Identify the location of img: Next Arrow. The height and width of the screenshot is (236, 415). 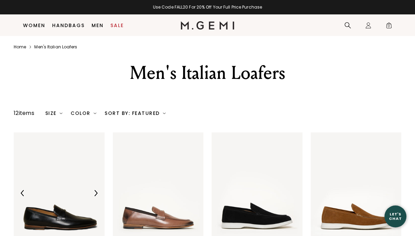
(96, 193).